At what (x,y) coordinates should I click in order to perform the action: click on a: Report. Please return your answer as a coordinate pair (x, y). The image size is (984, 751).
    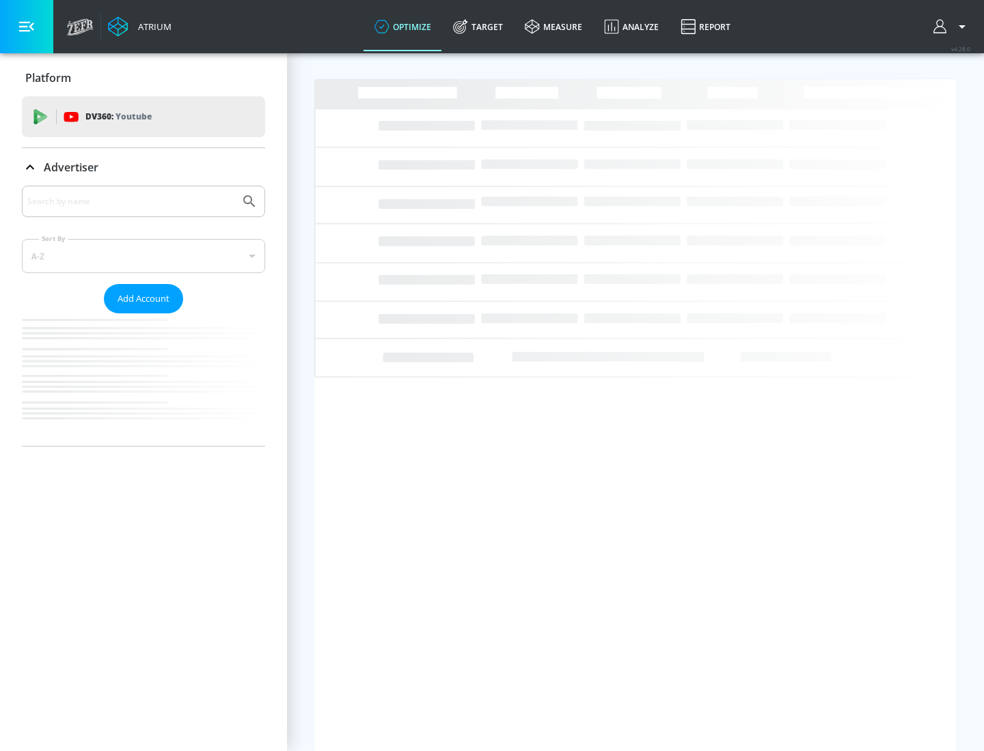
    Looking at the image, I should click on (705, 27).